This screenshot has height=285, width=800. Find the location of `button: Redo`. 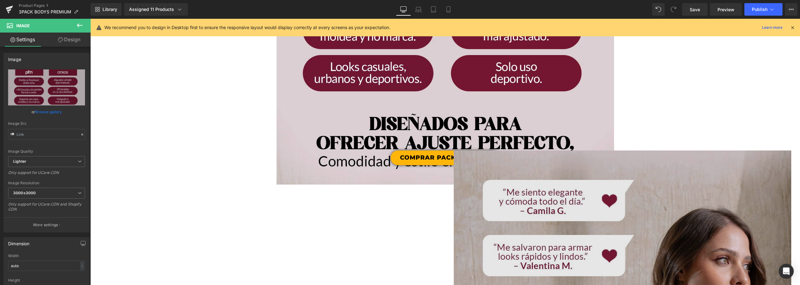

button: Redo is located at coordinates (673, 9).